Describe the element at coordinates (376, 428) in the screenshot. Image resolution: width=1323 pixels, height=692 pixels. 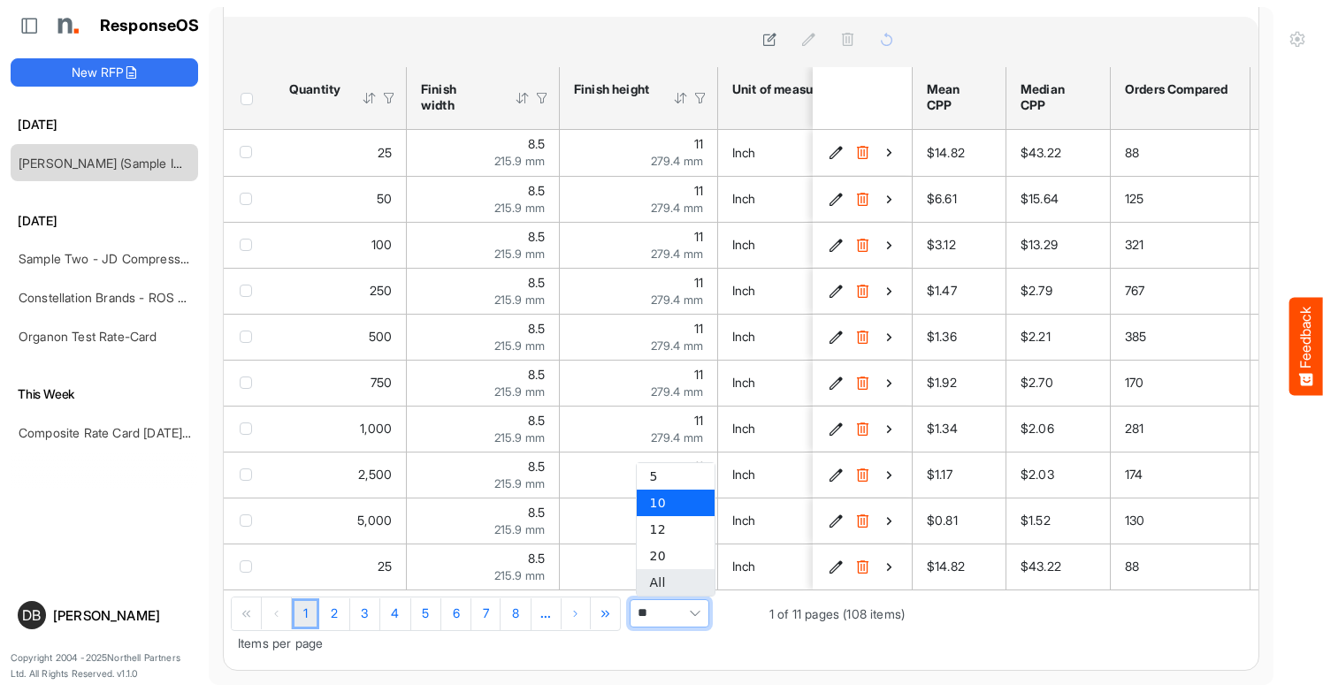
I see `span: 1,000` at that location.